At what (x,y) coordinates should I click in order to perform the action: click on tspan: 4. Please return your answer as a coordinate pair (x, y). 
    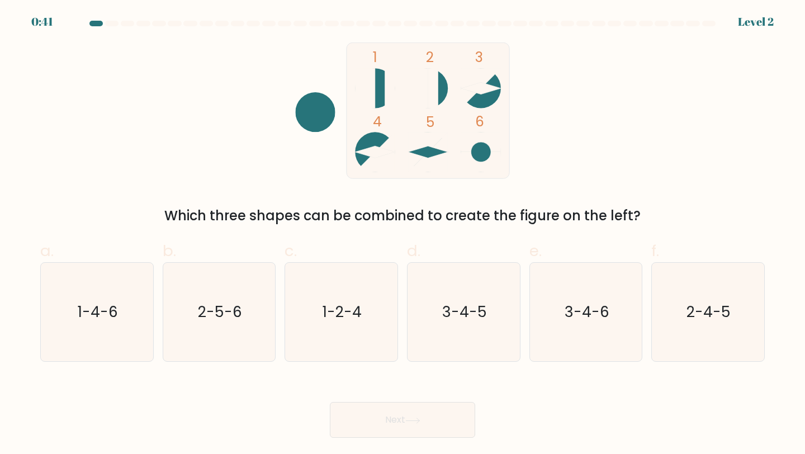
    Looking at the image, I should click on (378, 121).